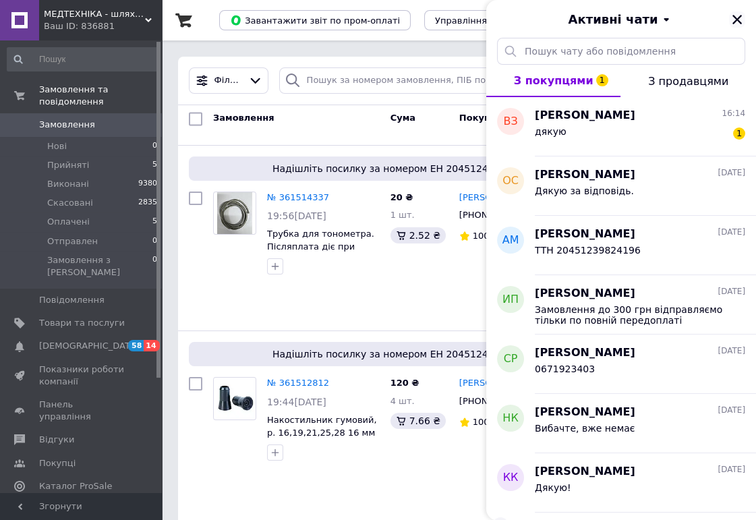 Image resolution: width=756 pixels, height=520 pixels. What do you see at coordinates (565, 369) in the screenshot?
I see `span: 0671923403` at bounding box center [565, 369].